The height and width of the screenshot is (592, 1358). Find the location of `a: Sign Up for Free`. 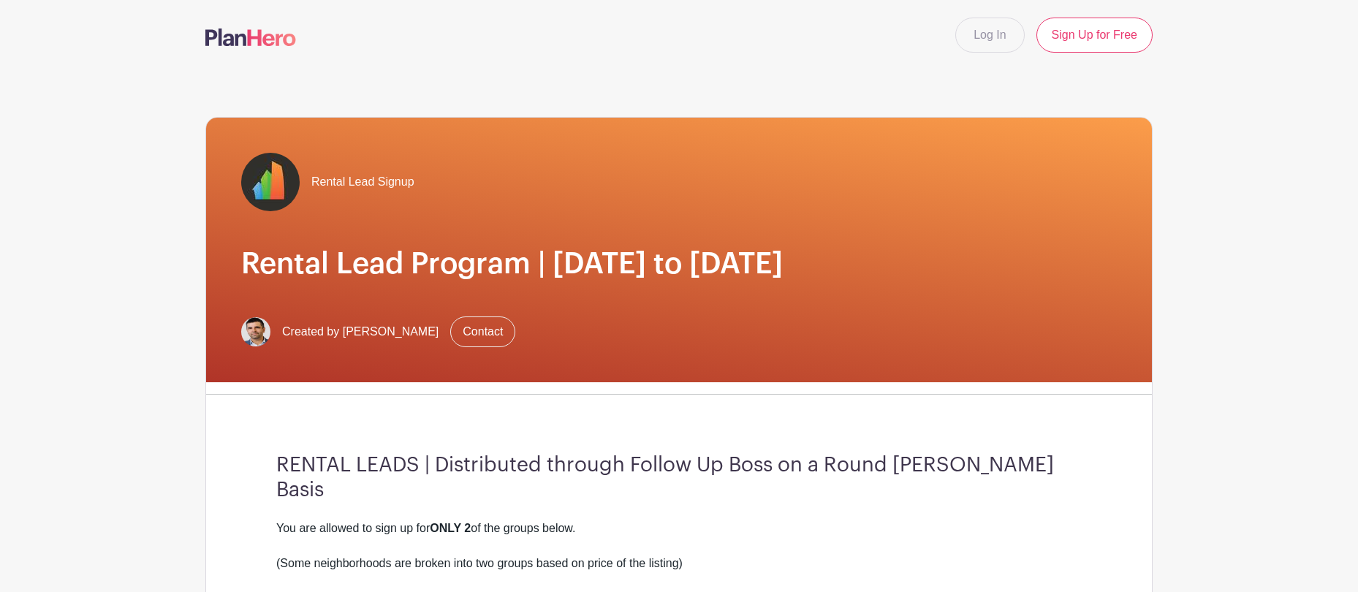

a: Sign Up for Free is located at coordinates (1094, 35).